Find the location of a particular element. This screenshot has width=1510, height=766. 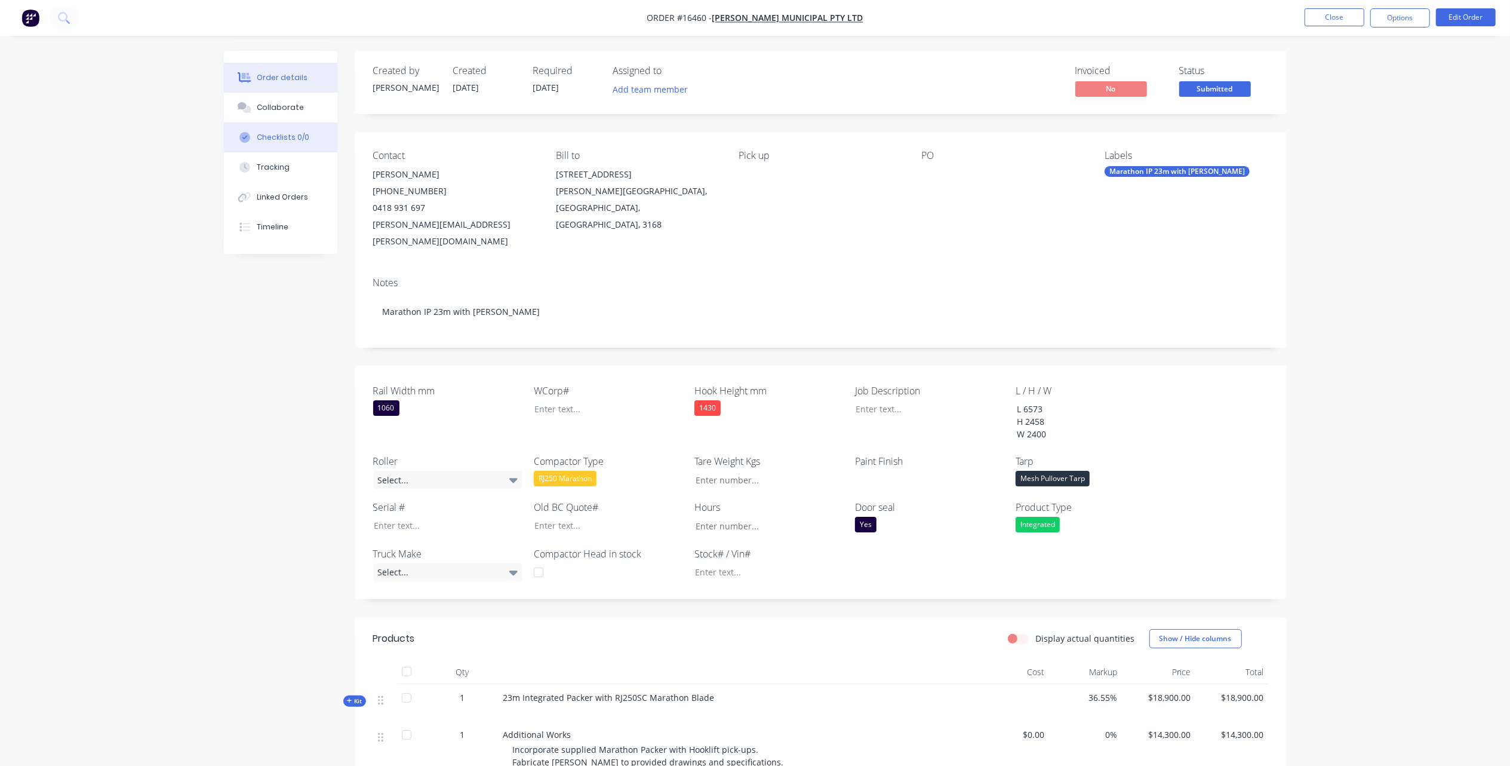

label: Tarp is located at coordinates (1090, 461).